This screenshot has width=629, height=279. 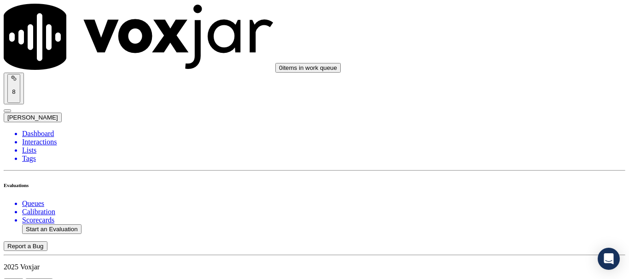 I want to click on a: Dashboard, so click(x=324, y=134).